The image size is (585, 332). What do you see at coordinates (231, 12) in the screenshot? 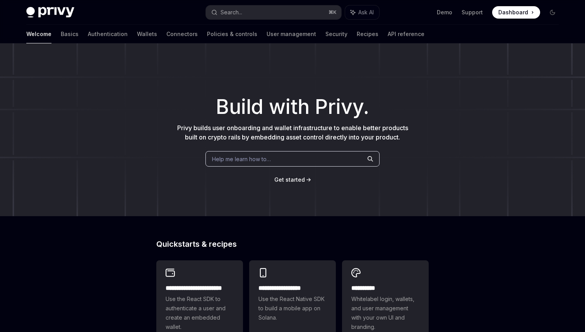
I see `div: Search...` at bounding box center [231, 12].